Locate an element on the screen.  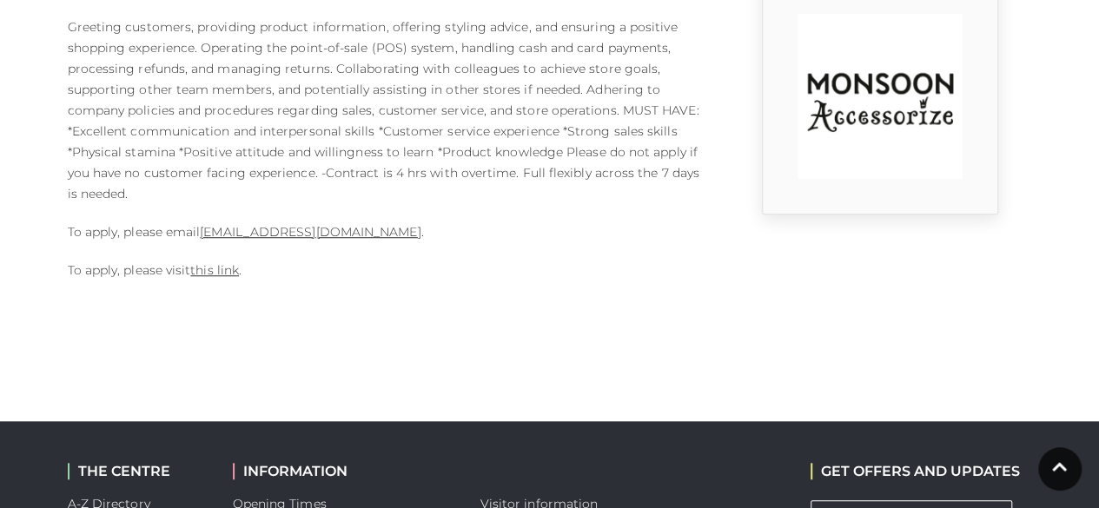
p: Greeting customers, providing product information, offering styling advice, and ensuring a positi... is located at coordinates (385, 110).